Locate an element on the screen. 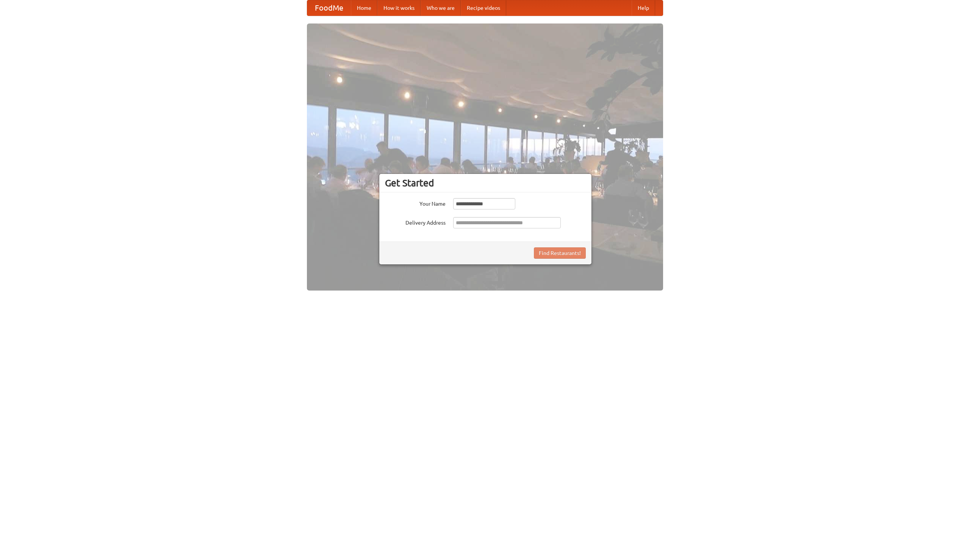 The width and height of the screenshot is (970, 536). a: Help is located at coordinates (643, 8).